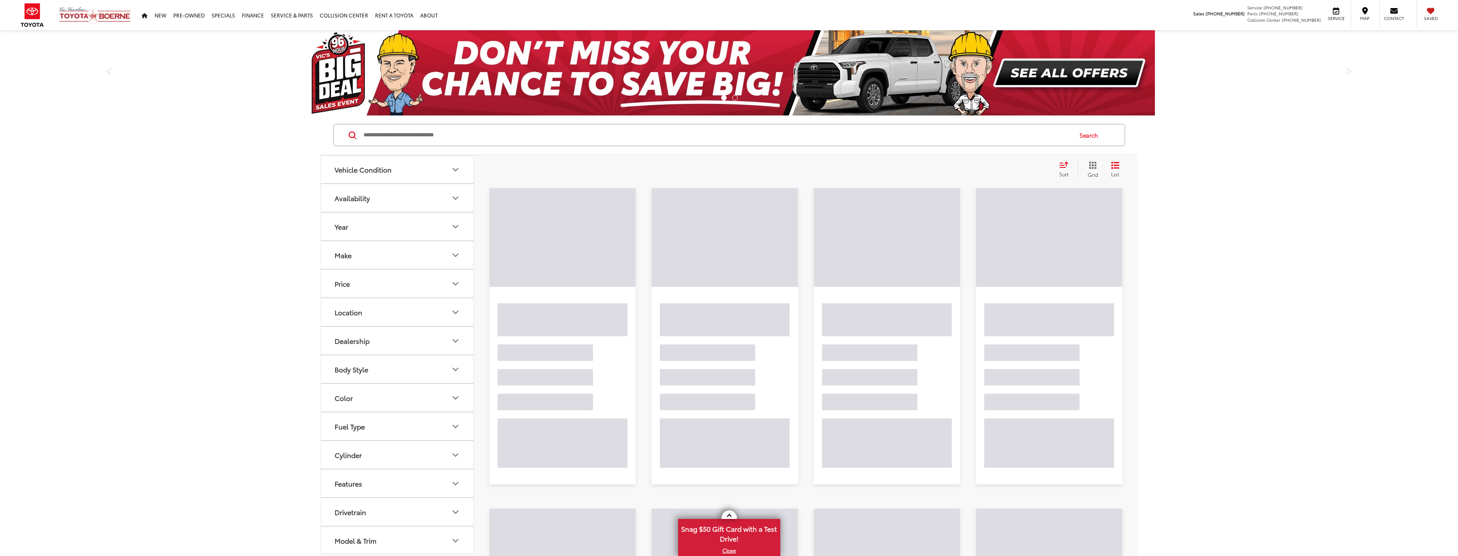 The image size is (1458, 556). I want to click on button: DealershipDealership, so click(398, 340).